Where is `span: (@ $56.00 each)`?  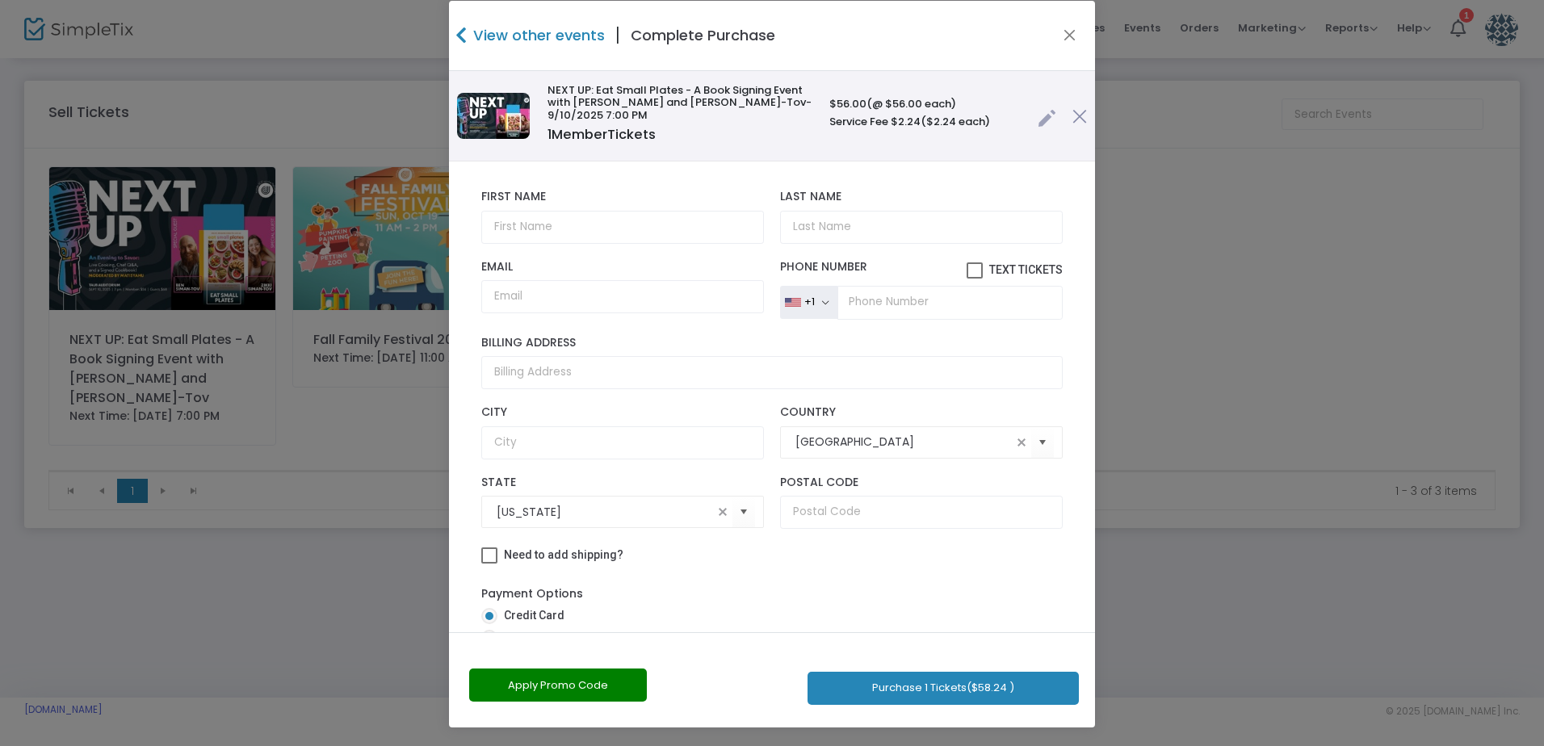
span: (@ $56.00 each) is located at coordinates (911, 103).